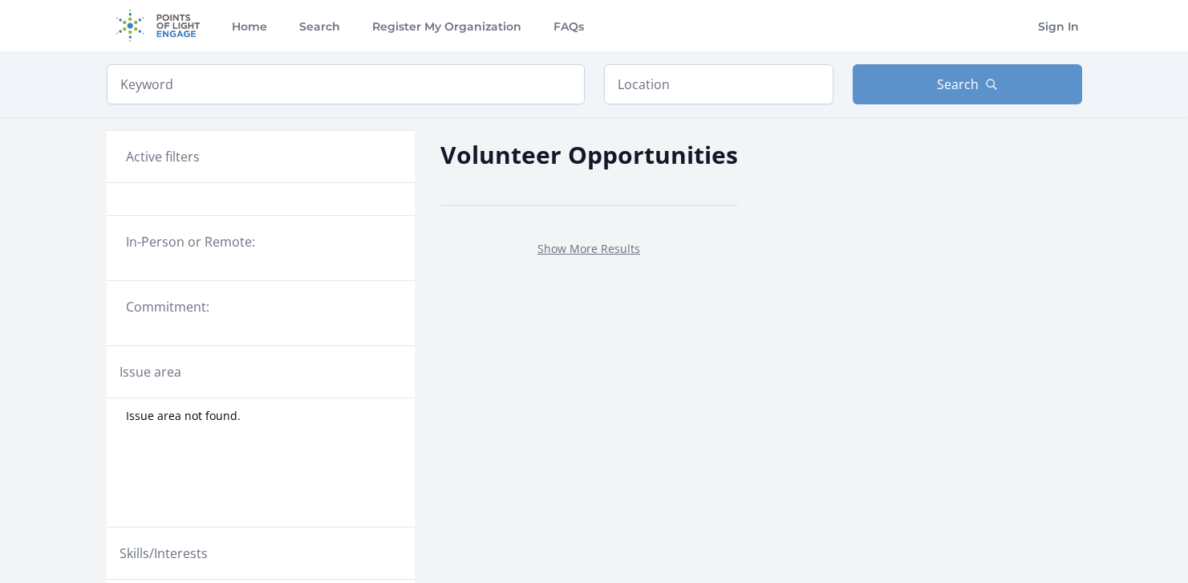 This screenshot has width=1188, height=583. What do you see at coordinates (968, 84) in the screenshot?
I see `button: Search` at bounding box center [968, 84].